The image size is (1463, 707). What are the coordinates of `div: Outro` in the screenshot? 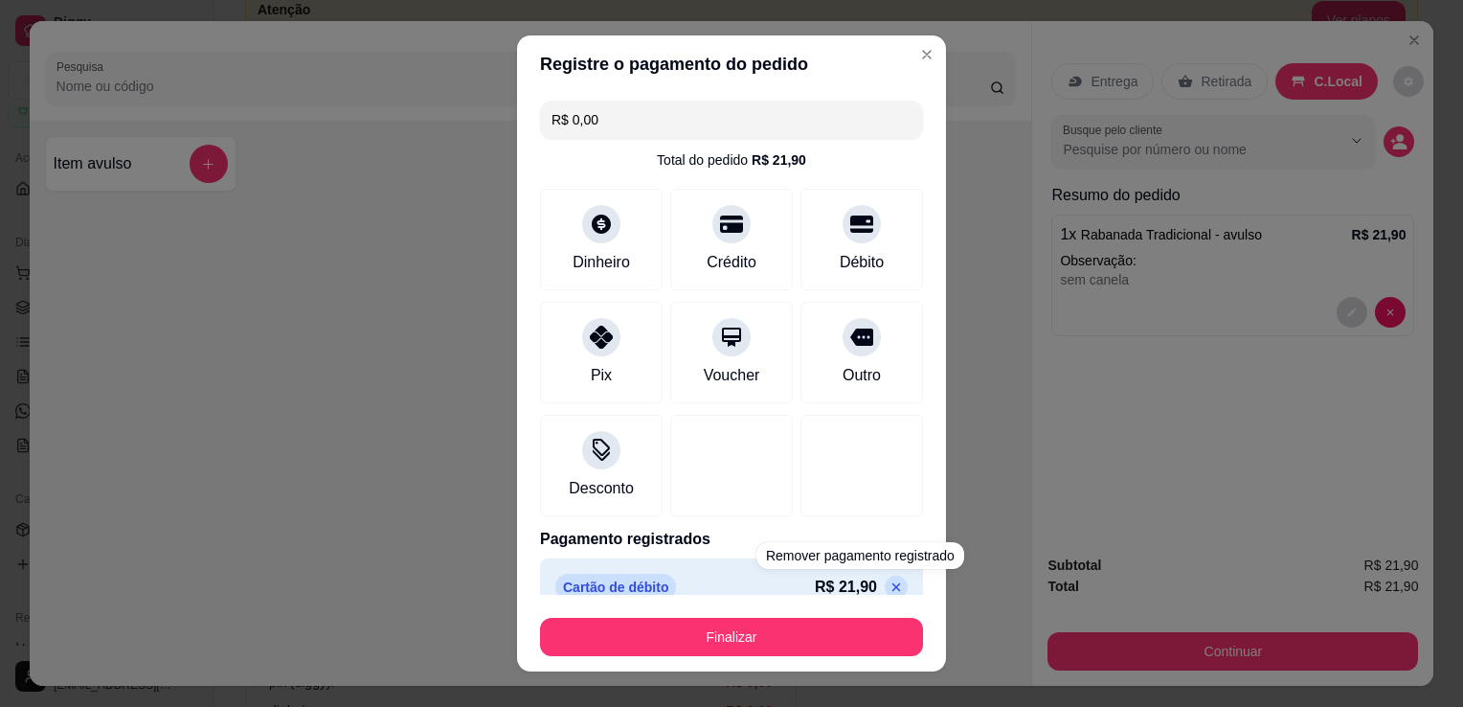 It's located at (862, 375).